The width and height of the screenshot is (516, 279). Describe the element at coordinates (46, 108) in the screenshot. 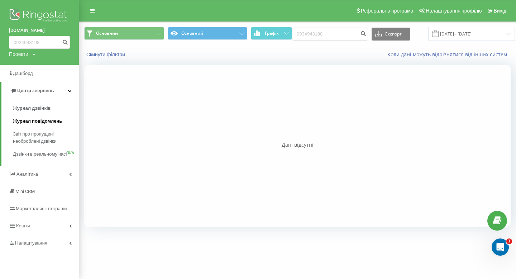

I see `a: Журнал дзвінків` at that location.